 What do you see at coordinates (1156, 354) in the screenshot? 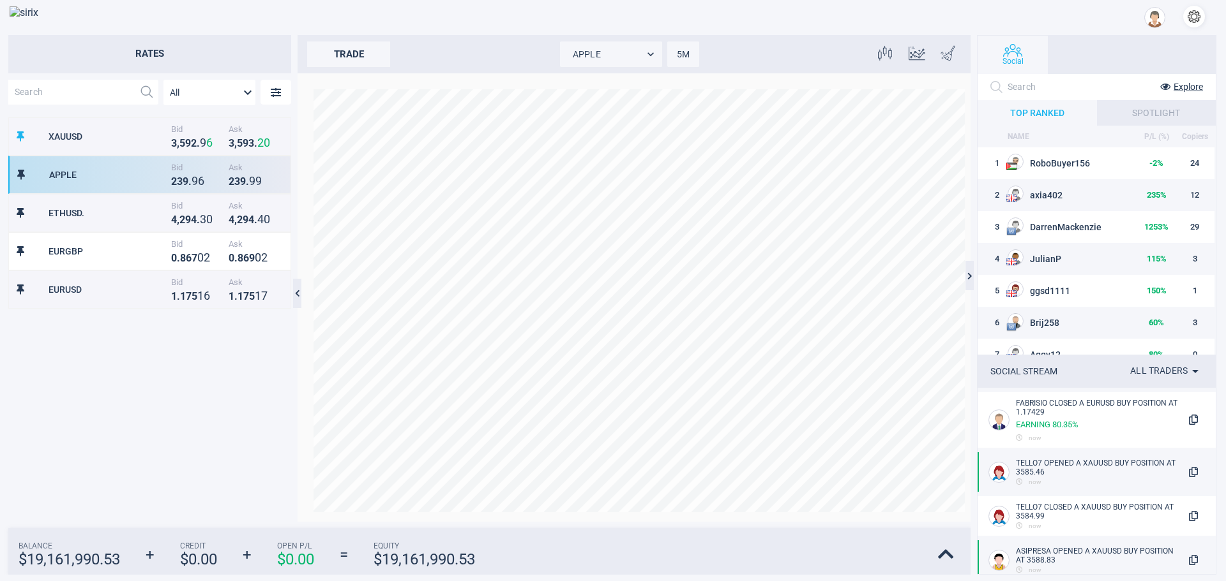
I see `strong: 80 %` at bounding box center [1156, 354].